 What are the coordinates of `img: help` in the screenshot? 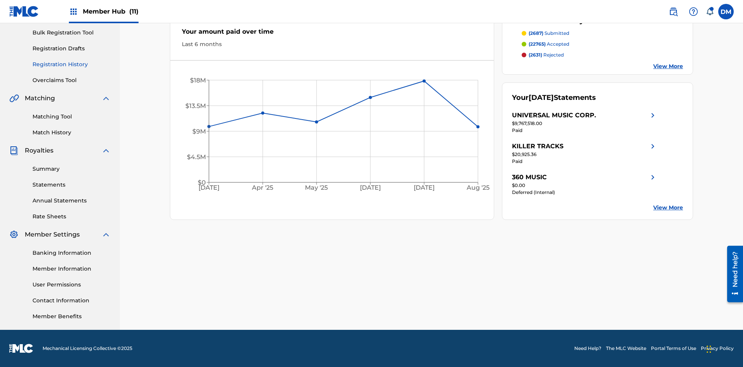 It's located at (694, 12).